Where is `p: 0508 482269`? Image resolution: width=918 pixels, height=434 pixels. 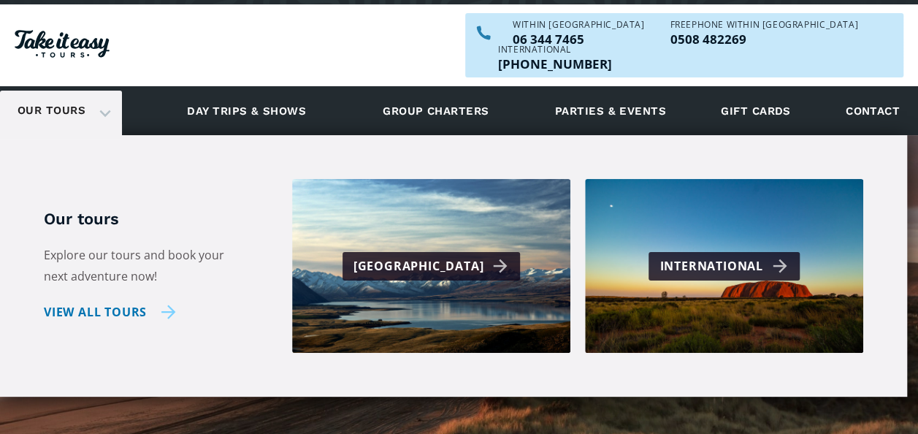 p: 0508 482269 is located at coordinates (763, 39).